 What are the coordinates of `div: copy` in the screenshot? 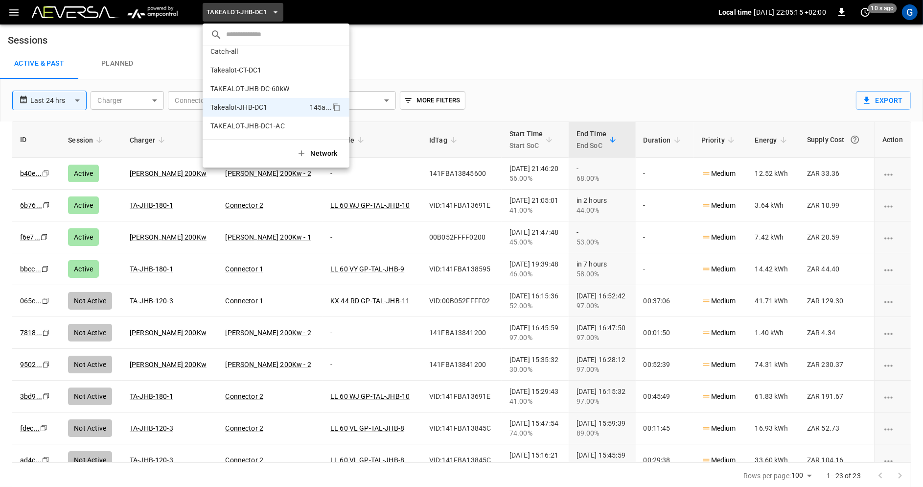 It's located at (337, 107).